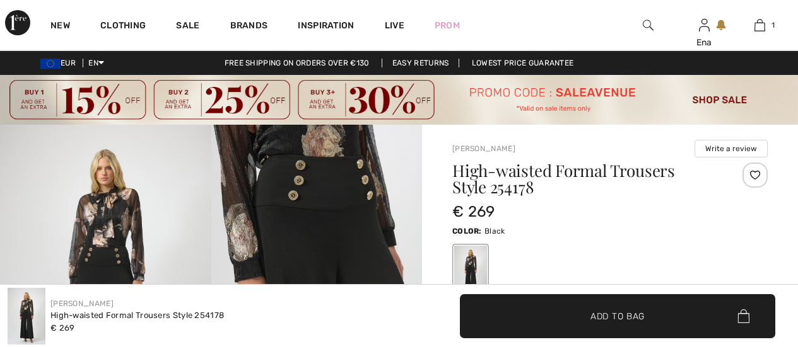 The image size is (798, 347). I want to click on a: Sign In, so click(704, 25).